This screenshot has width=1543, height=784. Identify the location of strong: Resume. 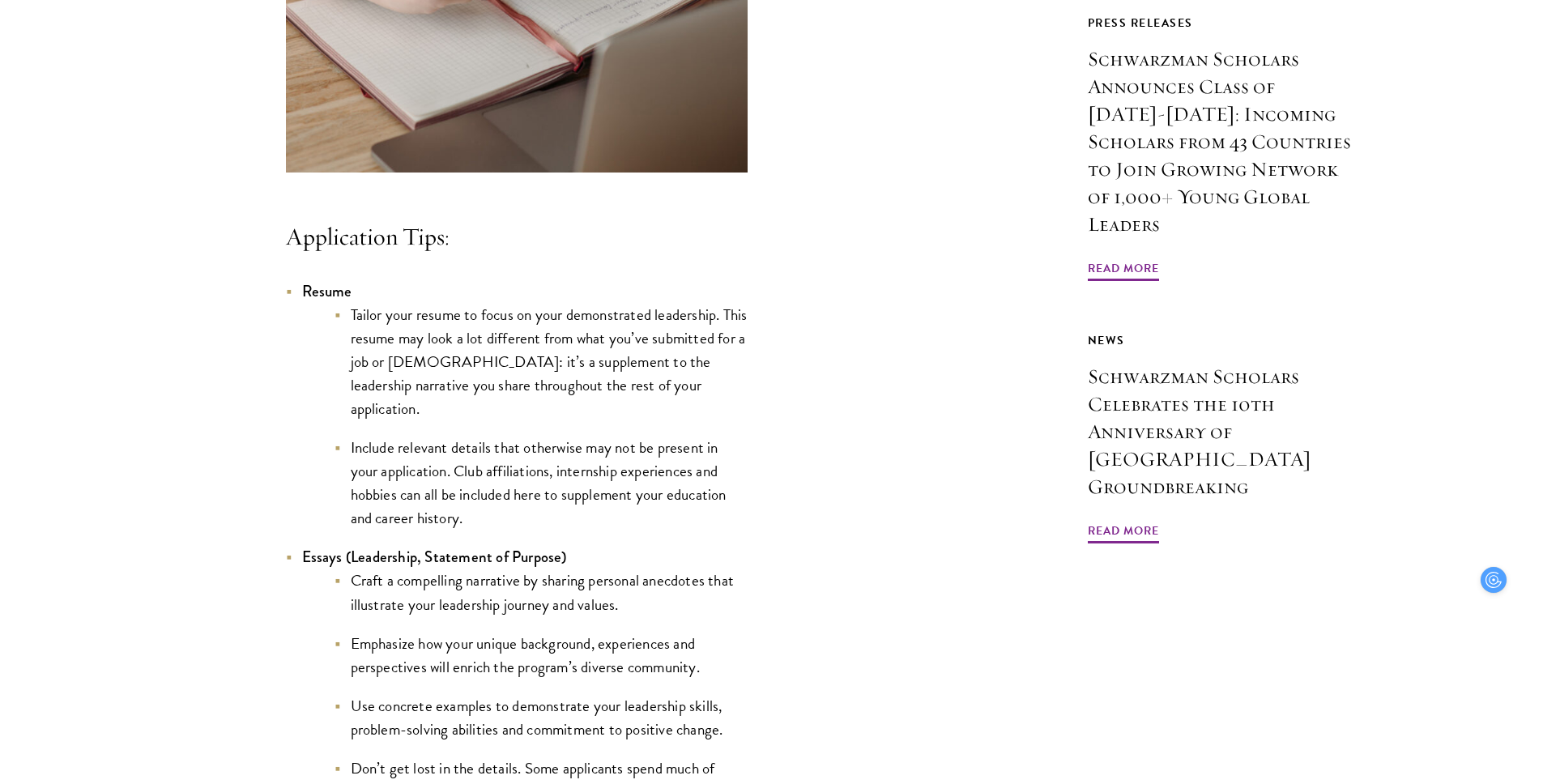
(328, 291).